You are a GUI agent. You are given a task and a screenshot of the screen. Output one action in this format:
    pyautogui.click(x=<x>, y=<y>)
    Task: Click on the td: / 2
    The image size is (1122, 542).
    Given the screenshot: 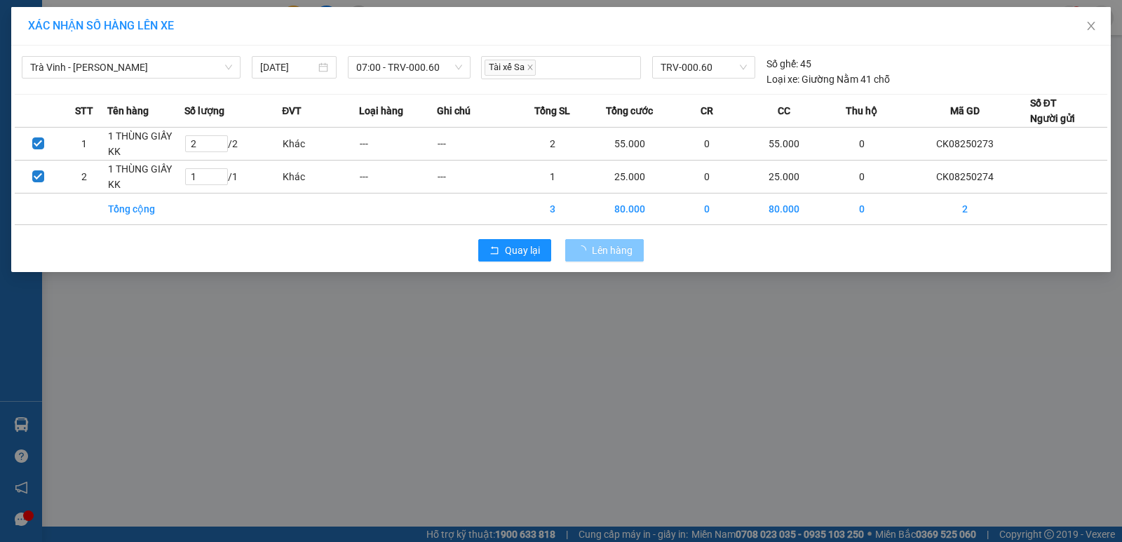 What is the action you would take?
    pyautogui.click(x=233, y=144)
    